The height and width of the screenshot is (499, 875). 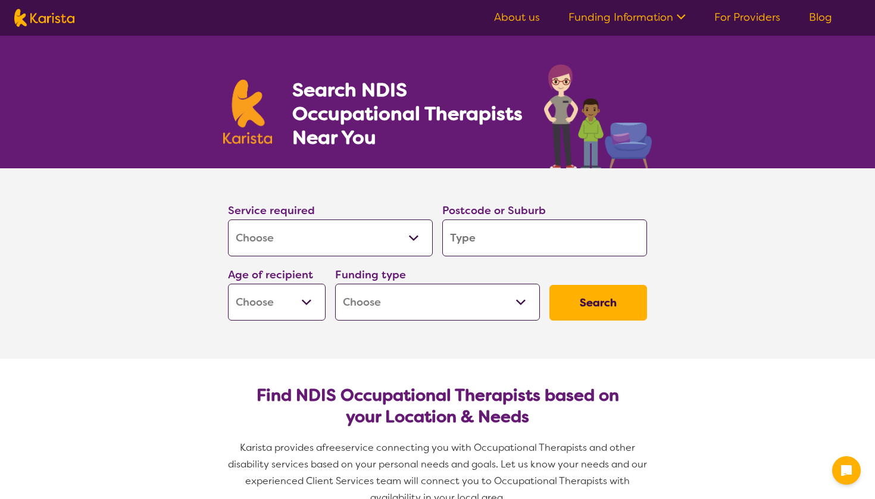 I want to click on label: Funding type, so click(x=370, y=275).